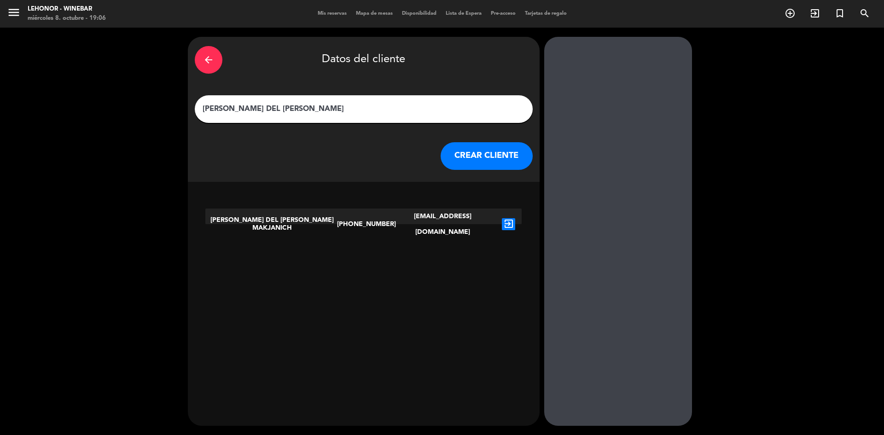  Describe the element at coordinates (14, 14) in the screenshot. I see `button: menu` at that location.